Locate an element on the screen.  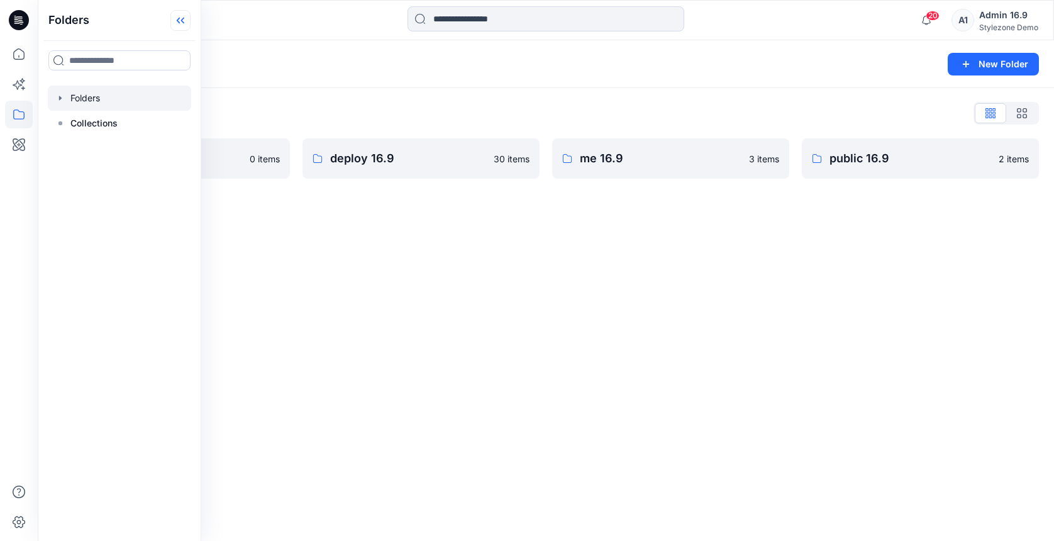
a: deploy 16.930 items is located at coordinates (421, 159).